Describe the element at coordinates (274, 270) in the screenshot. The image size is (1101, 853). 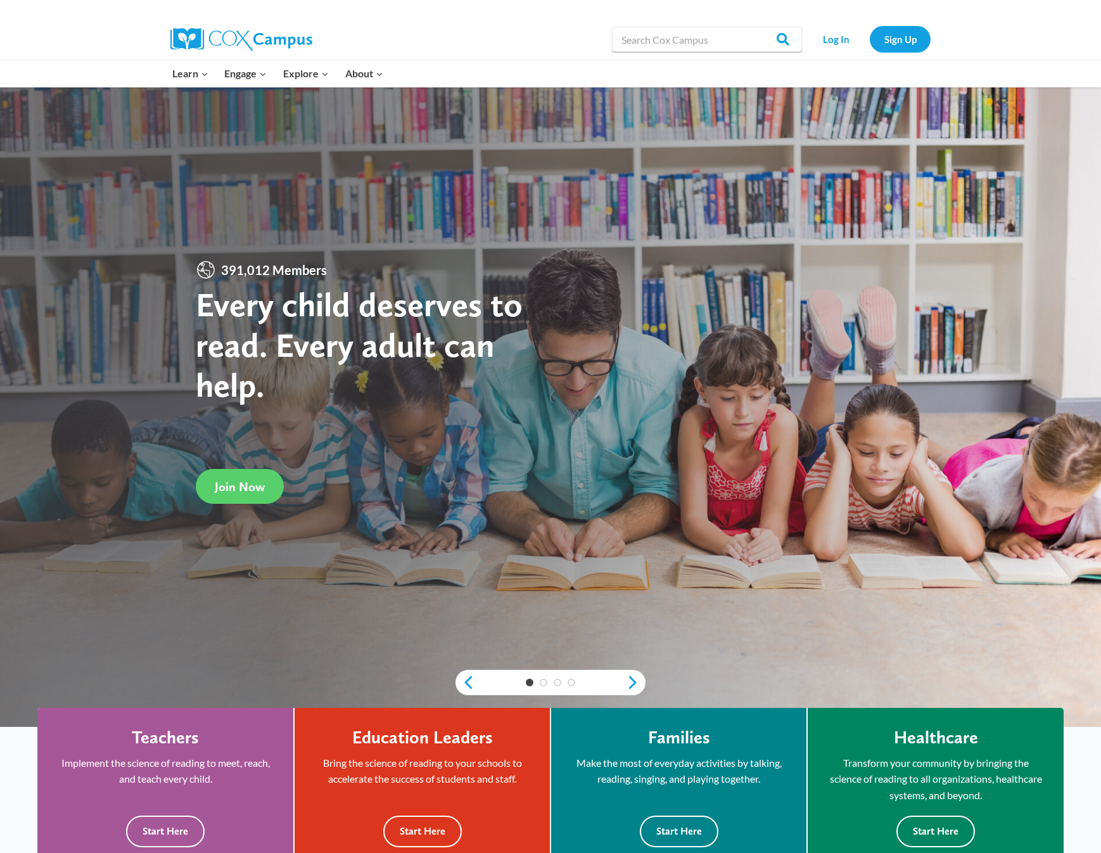
I see `span: 391,012 Members` at that location.